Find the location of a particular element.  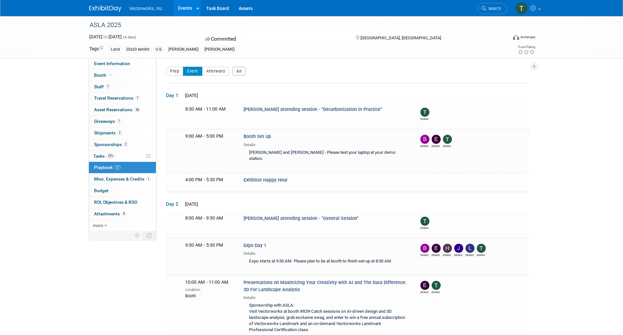

span: Vectorworks, Inc. is located at coordinates (146, 8).